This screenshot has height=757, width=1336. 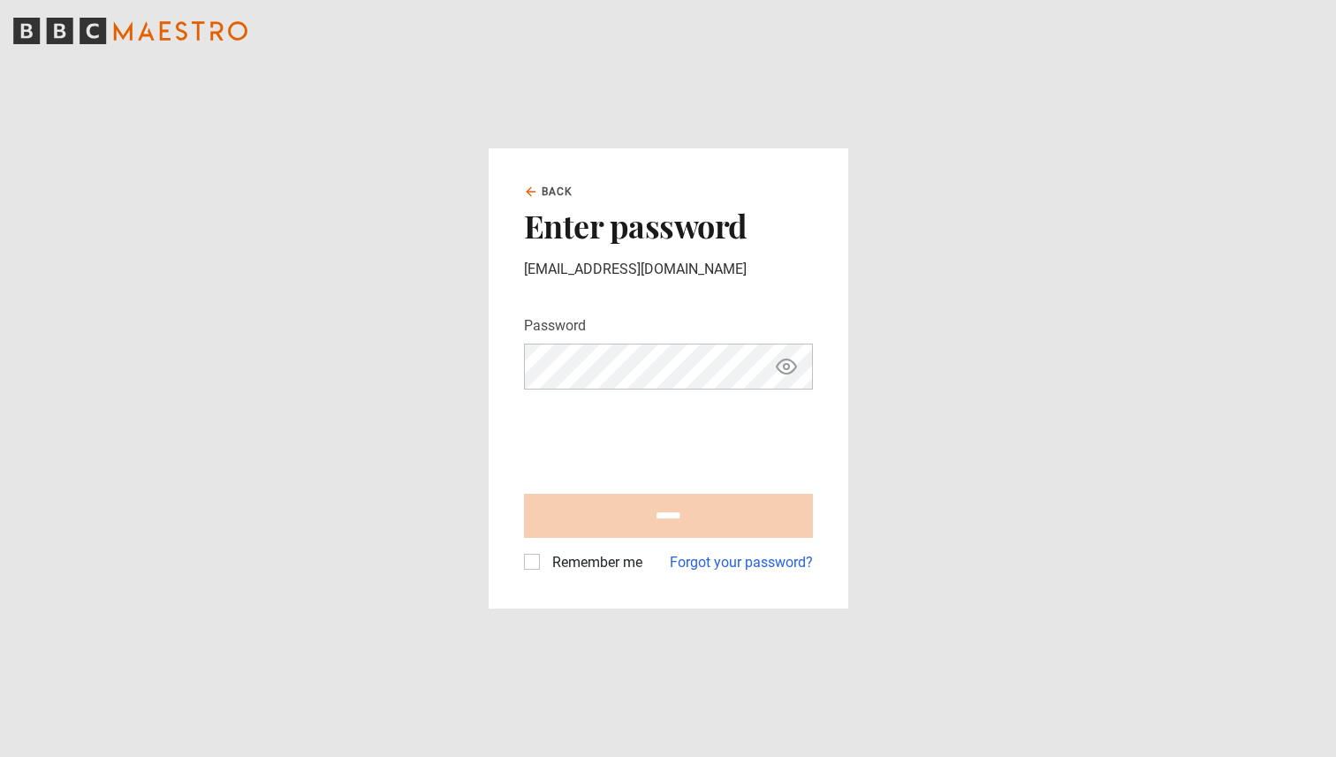 I want to click on a: BBC Maestro, so click(x=130, y=31).